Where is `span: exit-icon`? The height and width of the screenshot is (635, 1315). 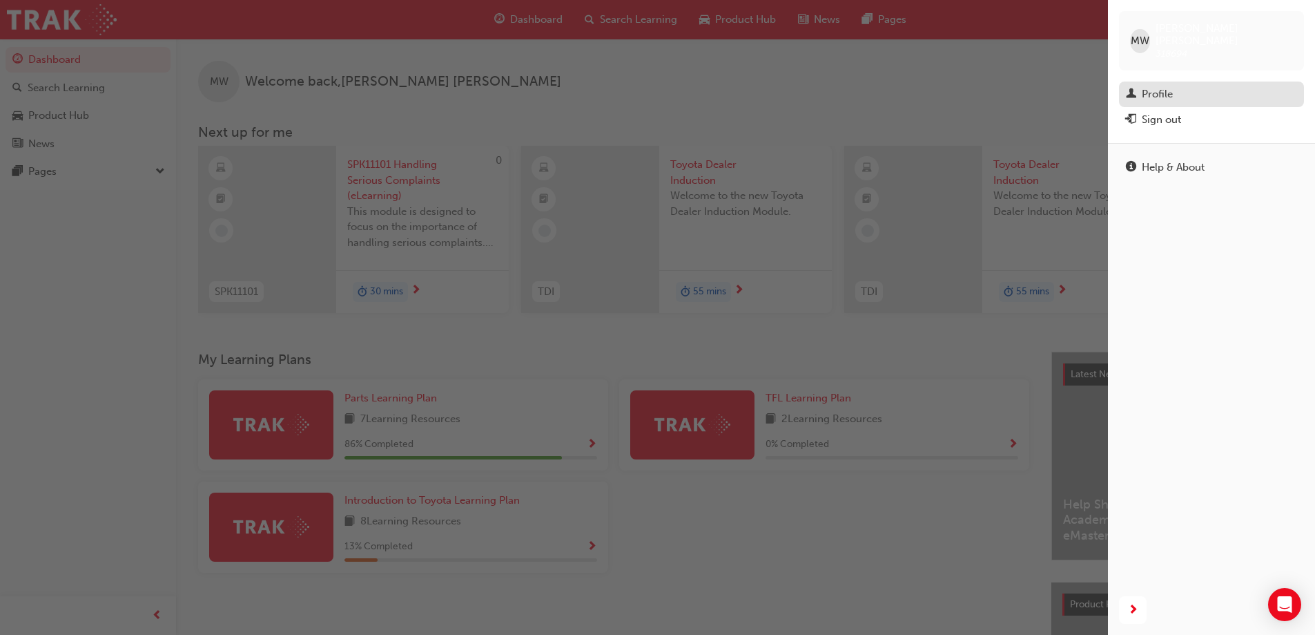 span: exit-icon is located at coordinates (1131, 120).